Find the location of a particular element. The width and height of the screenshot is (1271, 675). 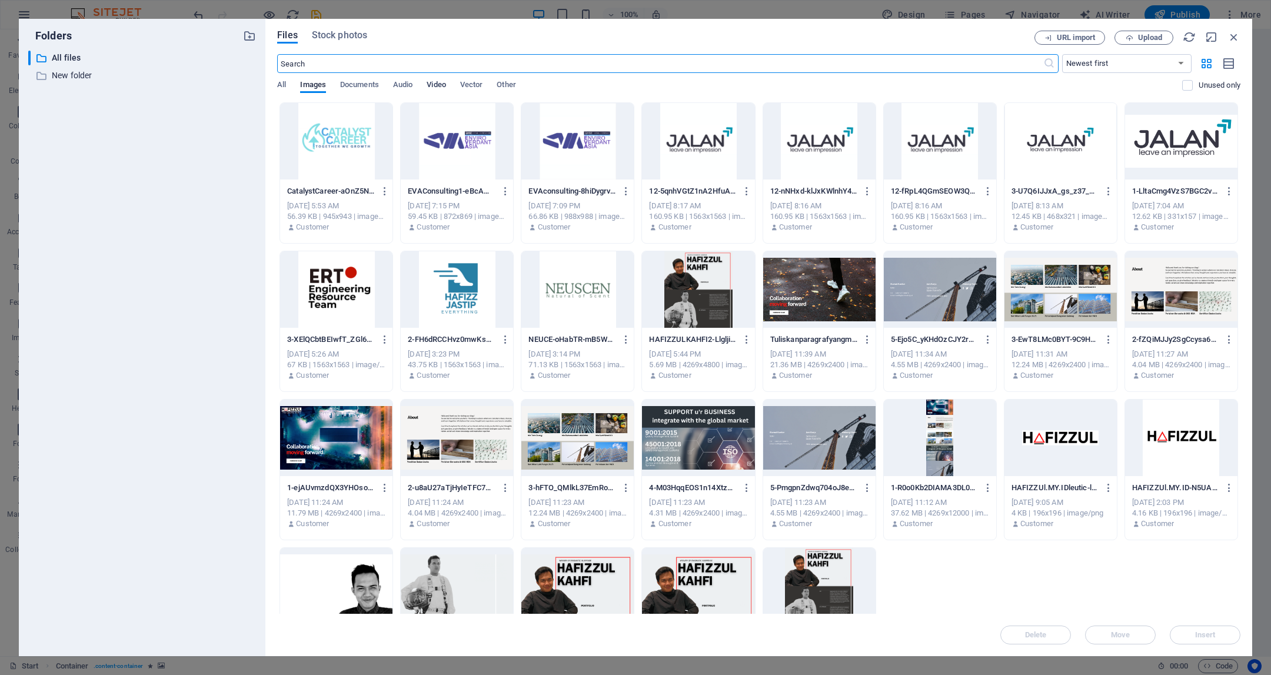

p: 1-LltaCmg4VzS7BGC2vejO_Q.png is located at coordinates (1176, 191).